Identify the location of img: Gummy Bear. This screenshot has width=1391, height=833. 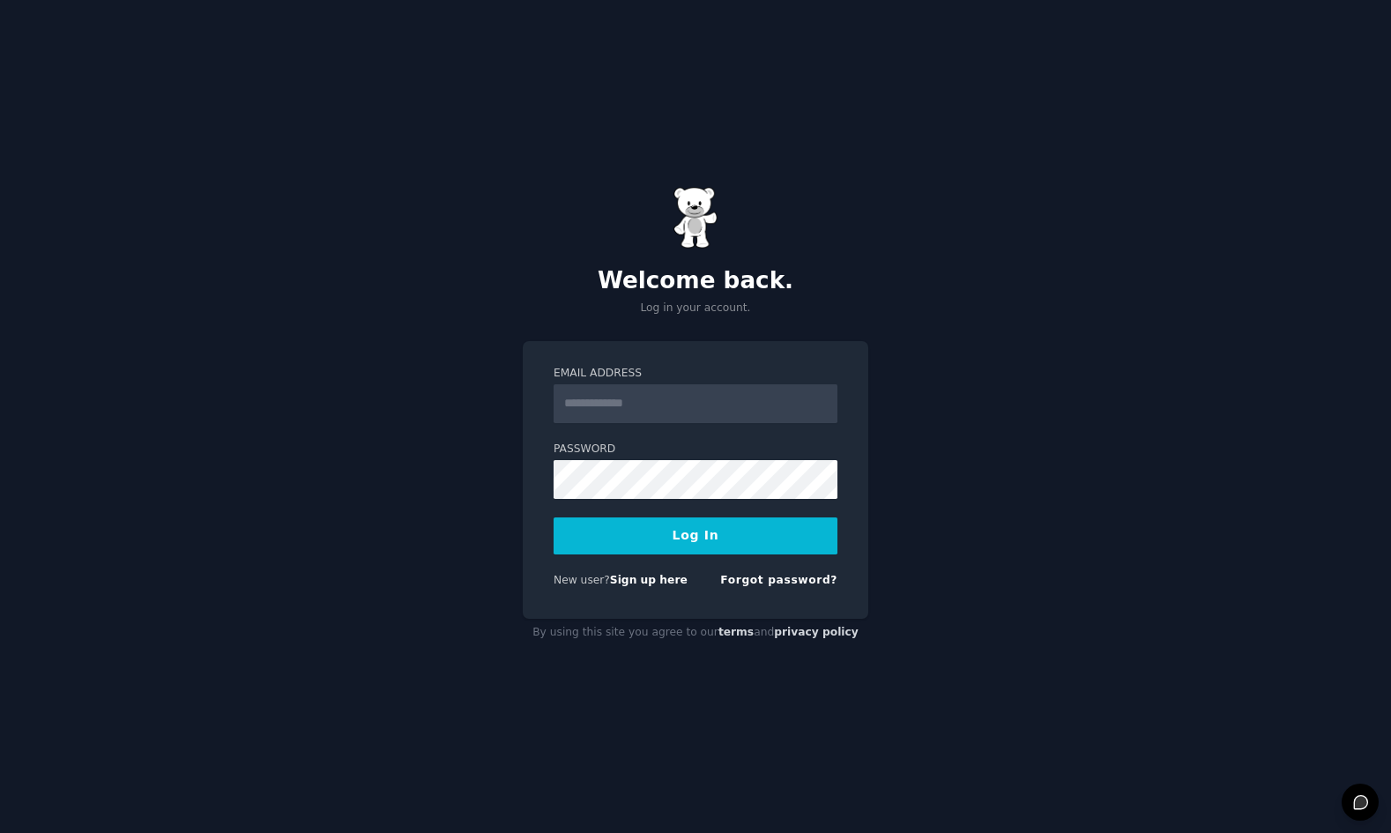
(695, 218).